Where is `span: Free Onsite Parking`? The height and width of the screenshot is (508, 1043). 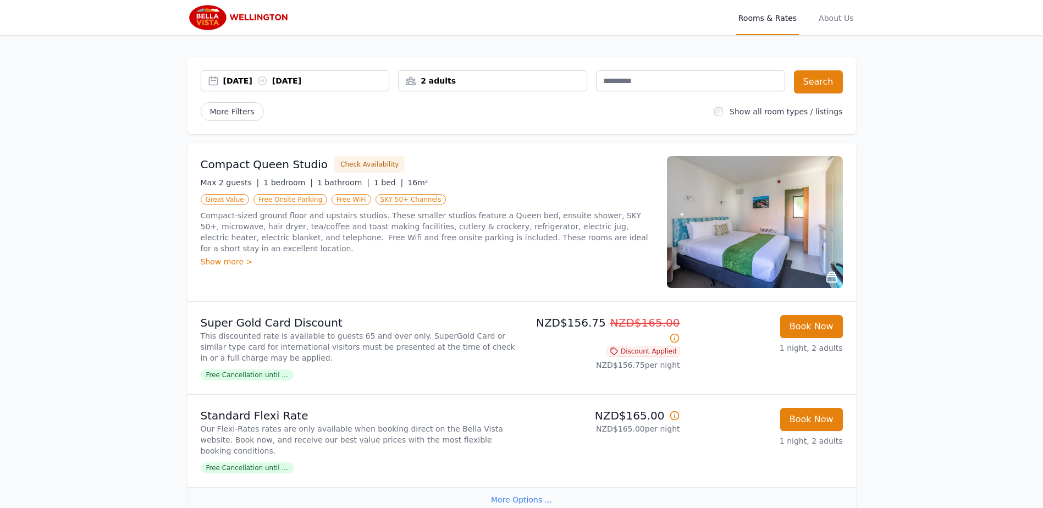
span: Free Onsite Parking is located at coordinates (290, 200).